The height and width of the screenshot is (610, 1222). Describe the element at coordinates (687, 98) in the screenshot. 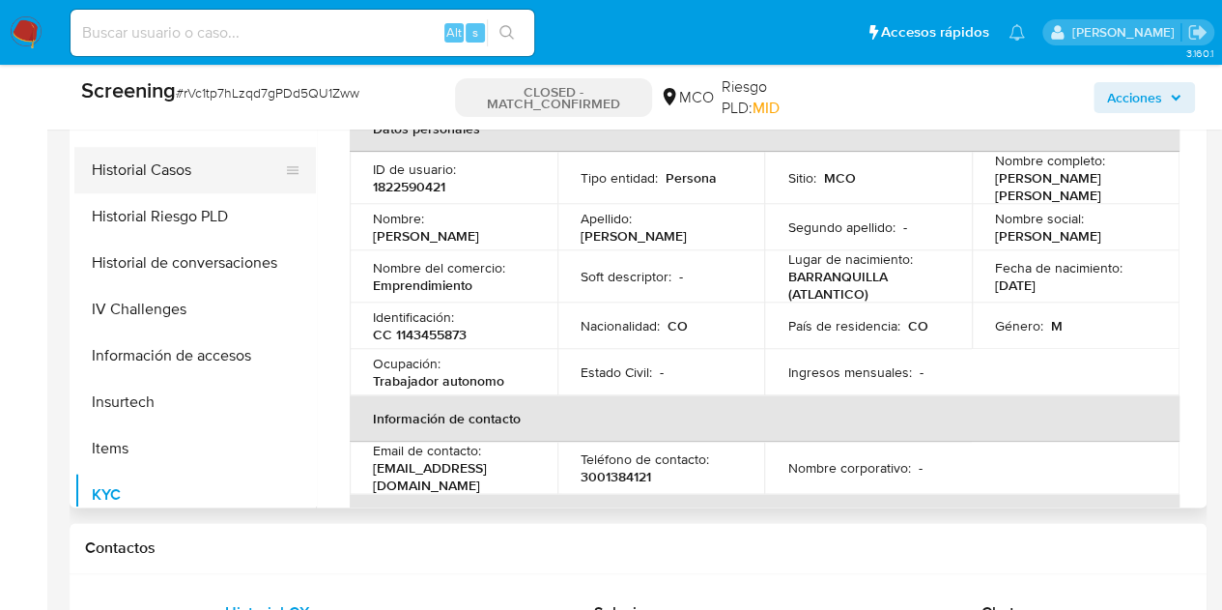

I see `div: MCO` at that location.